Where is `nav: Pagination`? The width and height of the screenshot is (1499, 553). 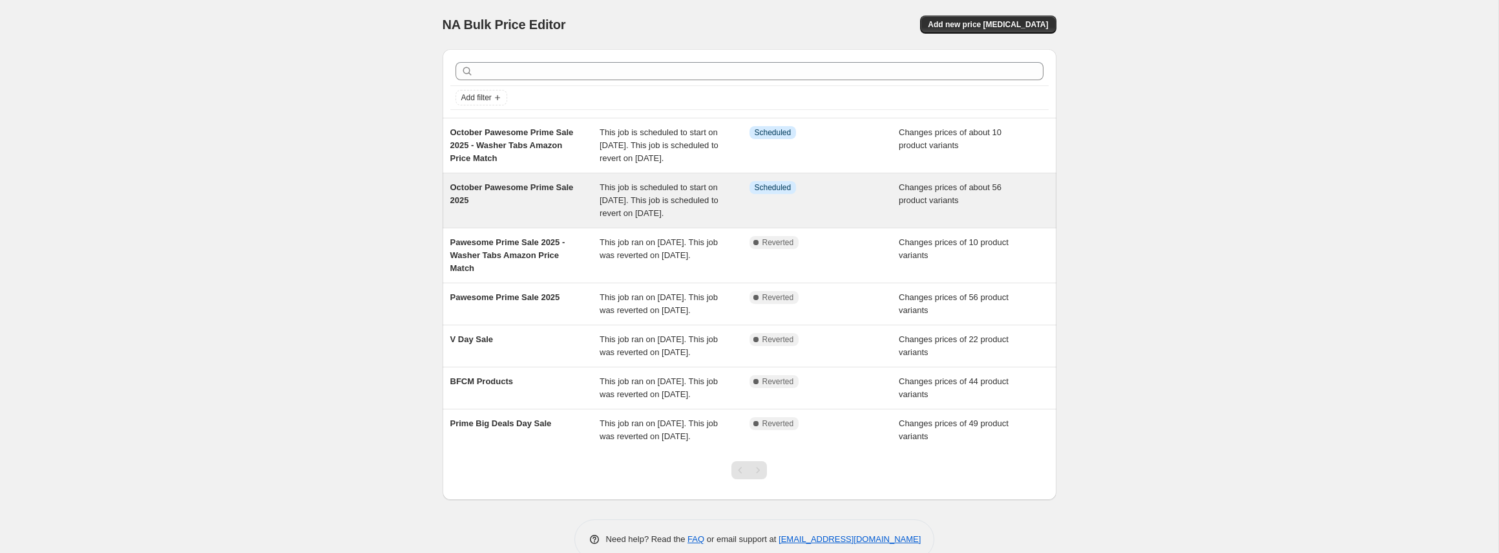 nav: Pagination is located at coordinates (749, 470).